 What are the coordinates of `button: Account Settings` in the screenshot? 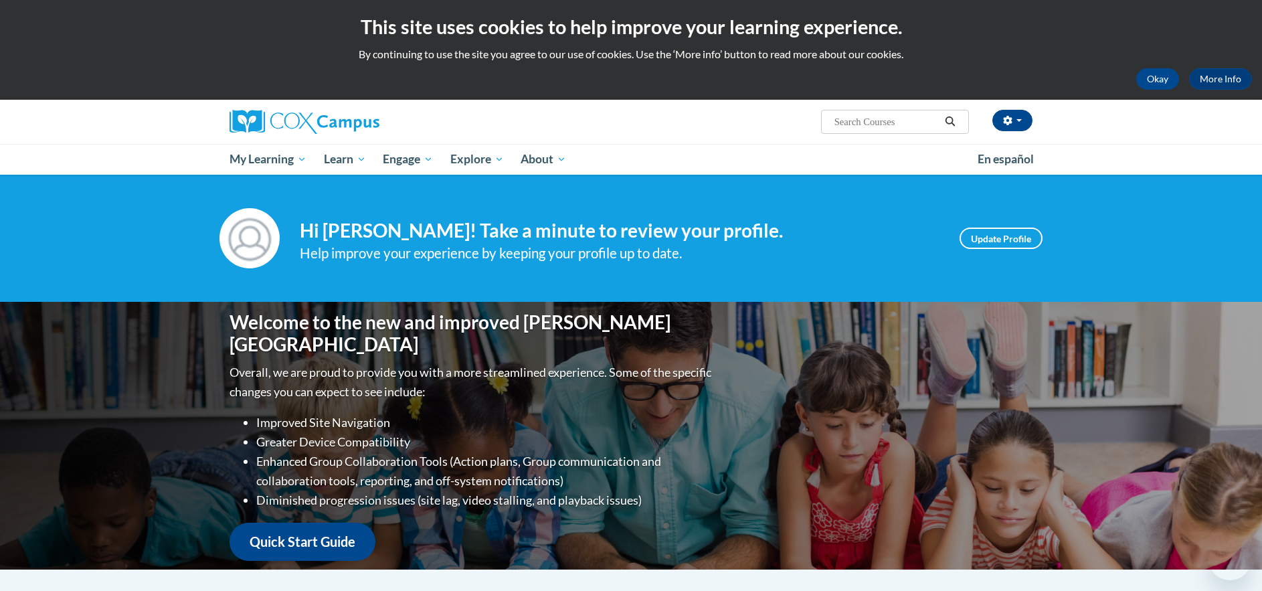 It's located at (1013, 120).